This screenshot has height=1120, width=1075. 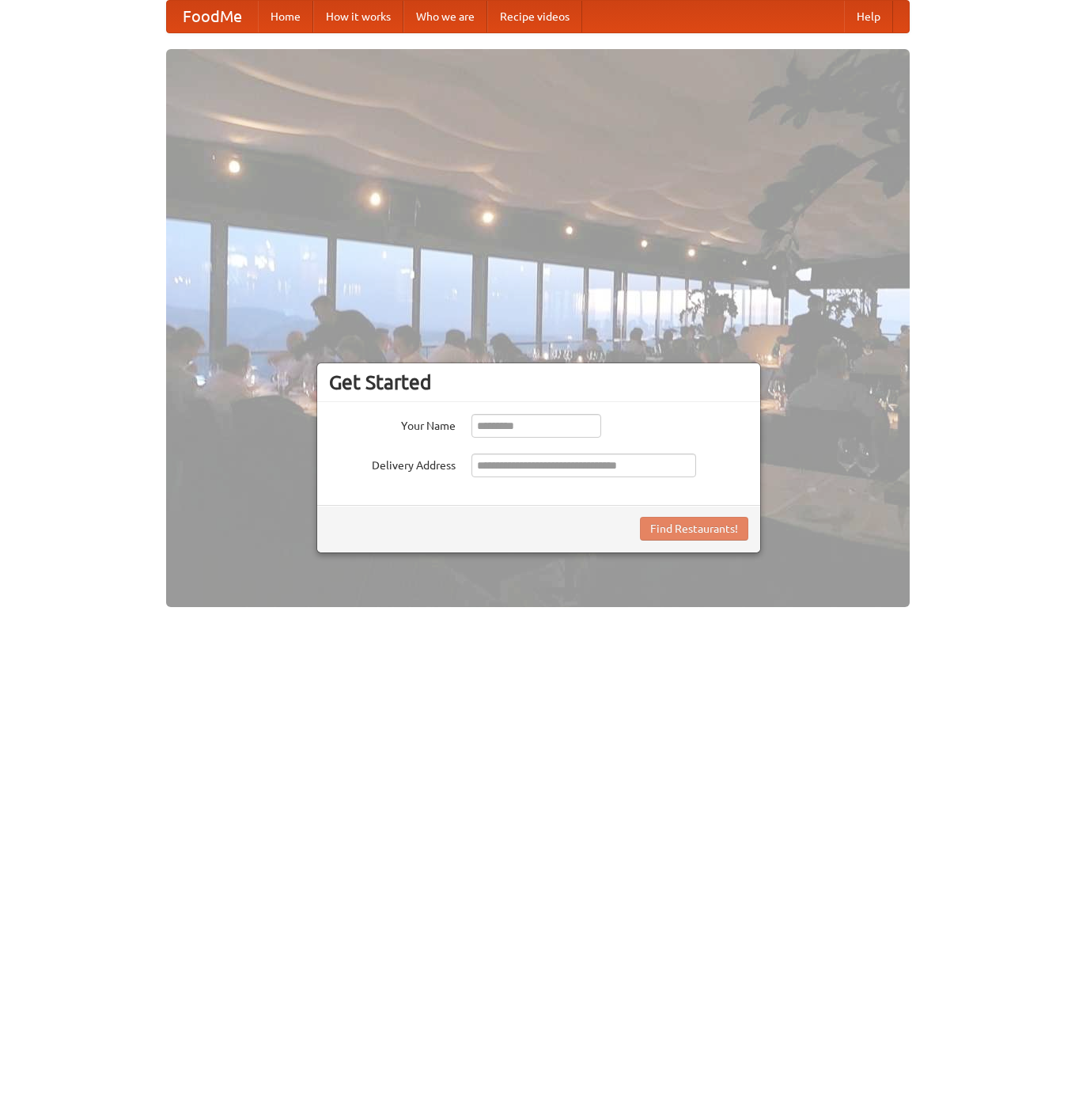 I want to click on button: Find Restaurants!, so click(x=694, y=529).